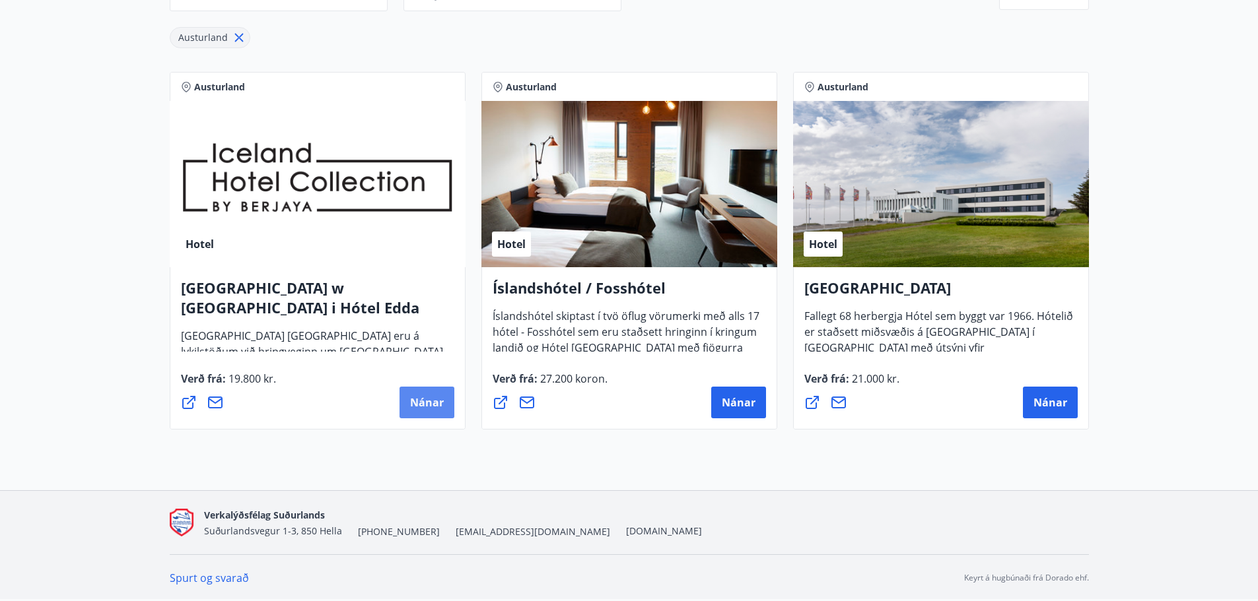  What do you see at coordinates (1026, 578) in the screenshot?
I see `font: Keyrt á hugbúnaði frá Dorado ehf.` at bounding box center [1026, 578].